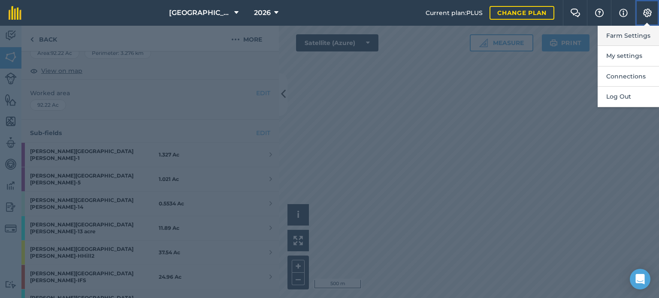 The height and width of the screenshot is (298, 659). What do you see at coordinates (575, 13) in the screenshot?
I see `img: Two speech bubbles overlapping with the left bubble in the forefront` at bounding box center [575, 13].